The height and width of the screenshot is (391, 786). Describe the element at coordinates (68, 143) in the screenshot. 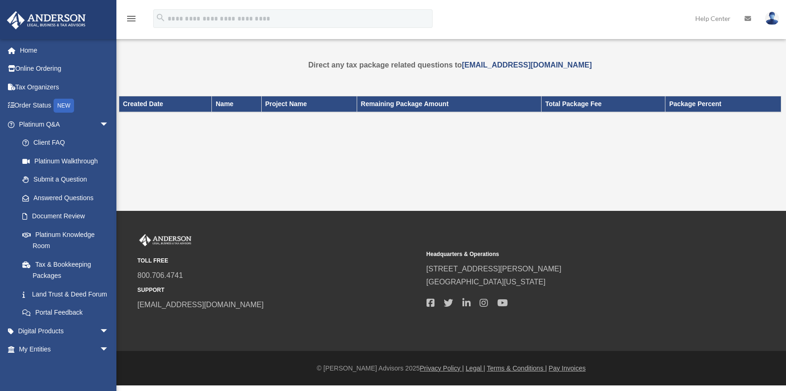

I see `a: Client FAQ` at that location.